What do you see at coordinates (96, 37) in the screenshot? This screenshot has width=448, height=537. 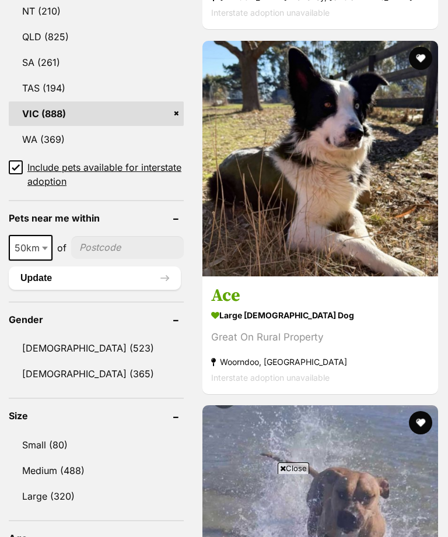 I see `a: QLD (825)` at bounding box center [96, 37].